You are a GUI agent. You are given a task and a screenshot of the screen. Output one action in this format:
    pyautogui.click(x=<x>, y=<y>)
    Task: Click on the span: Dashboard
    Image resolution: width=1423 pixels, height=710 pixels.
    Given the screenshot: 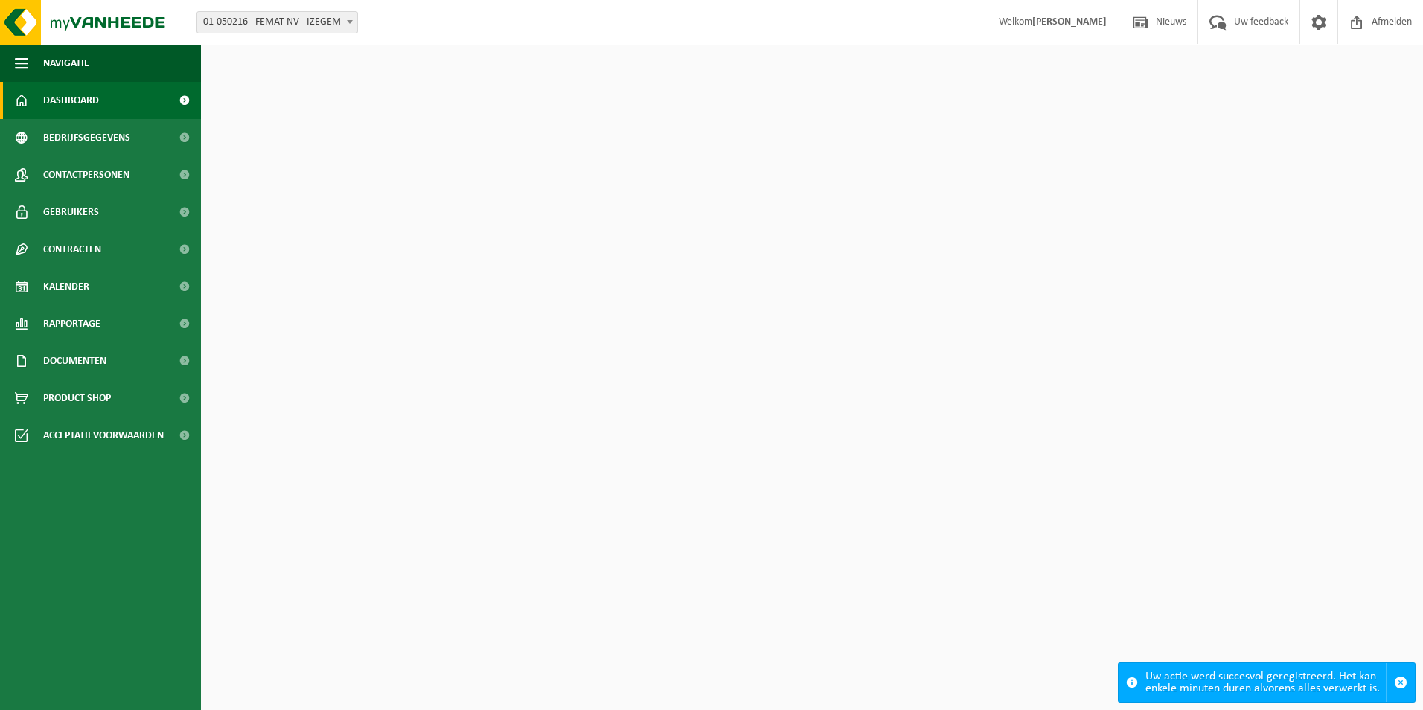 What is the action you would take?
    pyautogui.click(x=71, y=100)
    